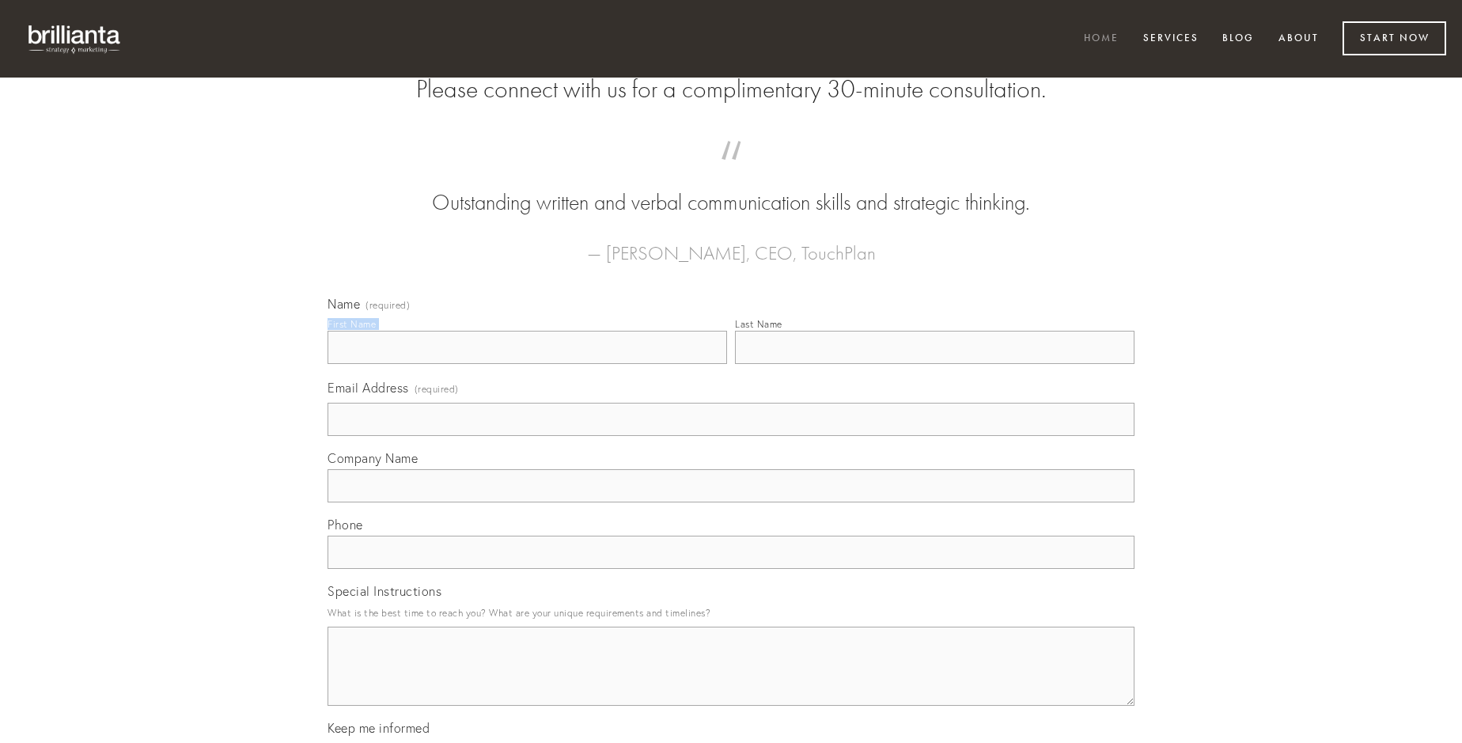 This screenshot has height=743, width=1462. Describe the element at coordinates (759, 324) in the screenshot. I see `div: Last Name` at that location.